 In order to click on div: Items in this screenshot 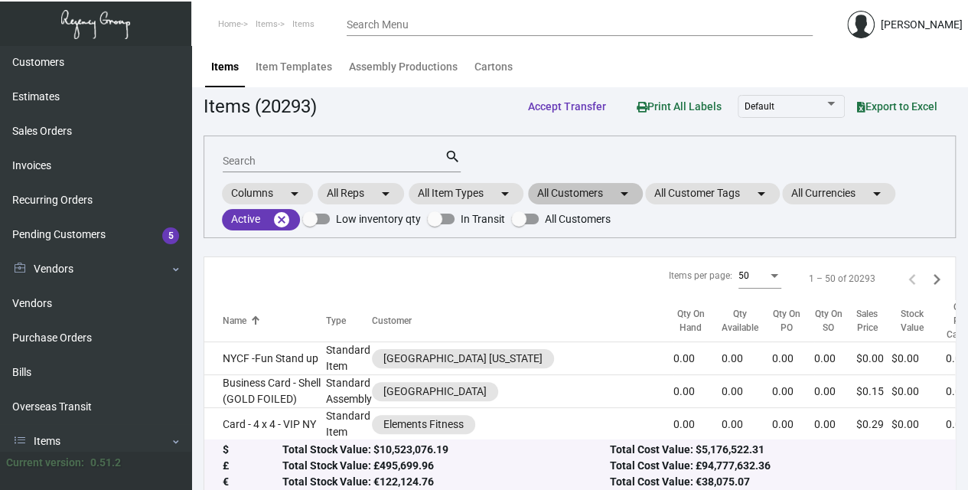, I will do `click(225, 67)`.